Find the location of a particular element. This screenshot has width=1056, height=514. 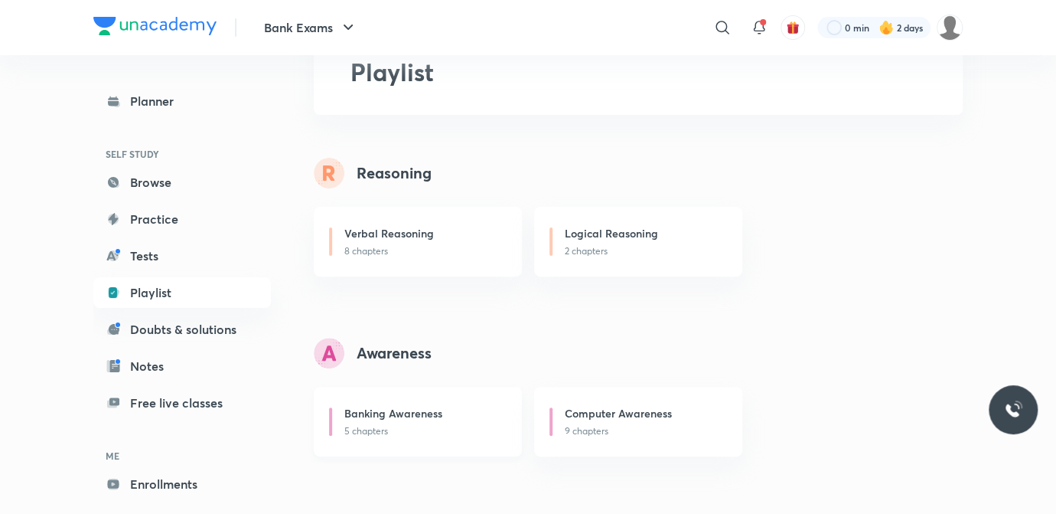

img: avatar is located at coordinates (793, 28).